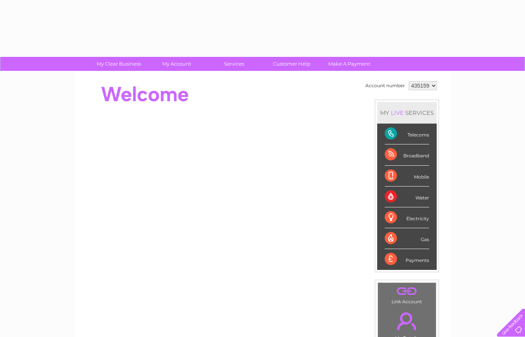 The width and height of the screenshot is (525, 337). I want to click on div: Mobile, so click(407, 176).